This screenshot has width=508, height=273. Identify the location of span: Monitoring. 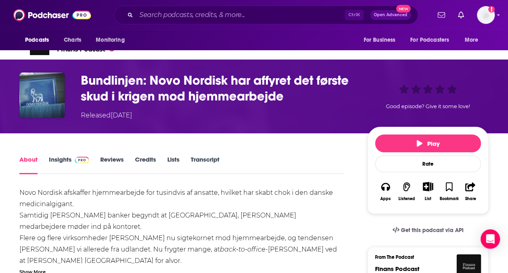
(110, 40).